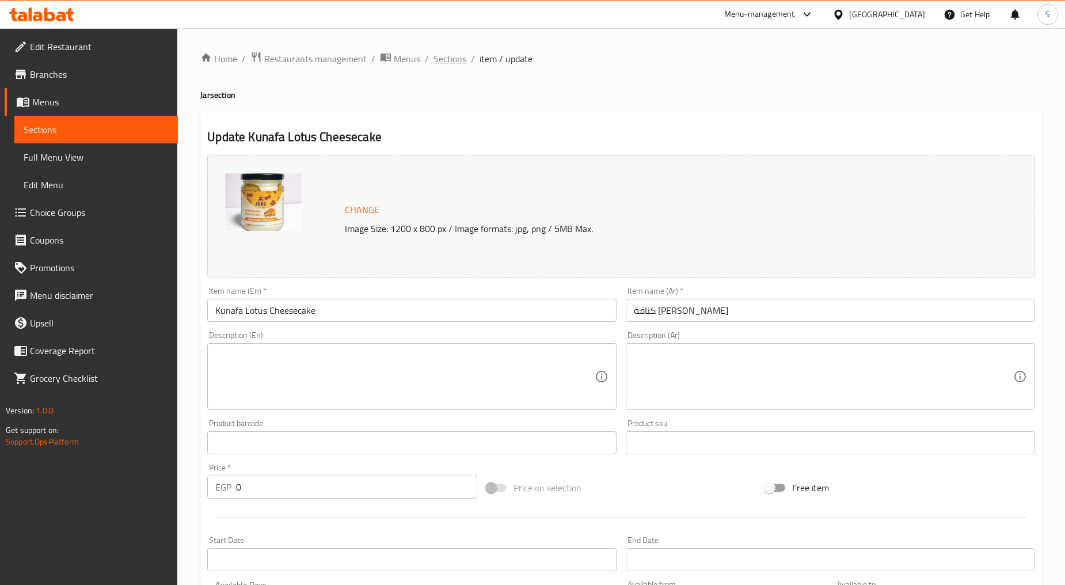 This screenshot has width=1065, height=585. I want to click on button: Change, so click(362, 209).